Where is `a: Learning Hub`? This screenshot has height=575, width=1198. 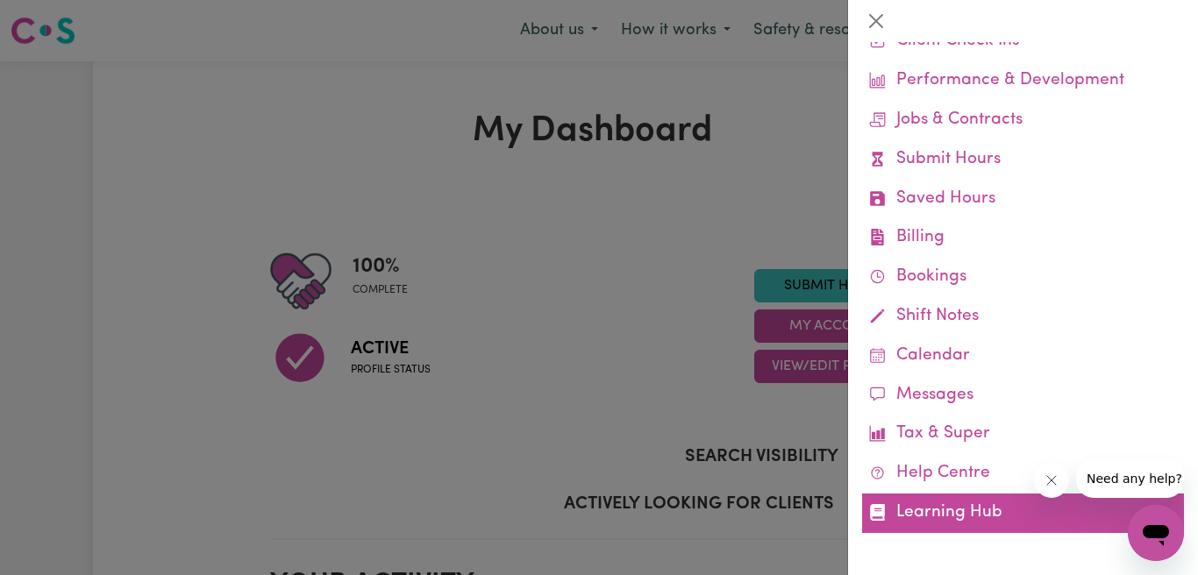 a: Learning Hub is located at coordinates (1023, 513).